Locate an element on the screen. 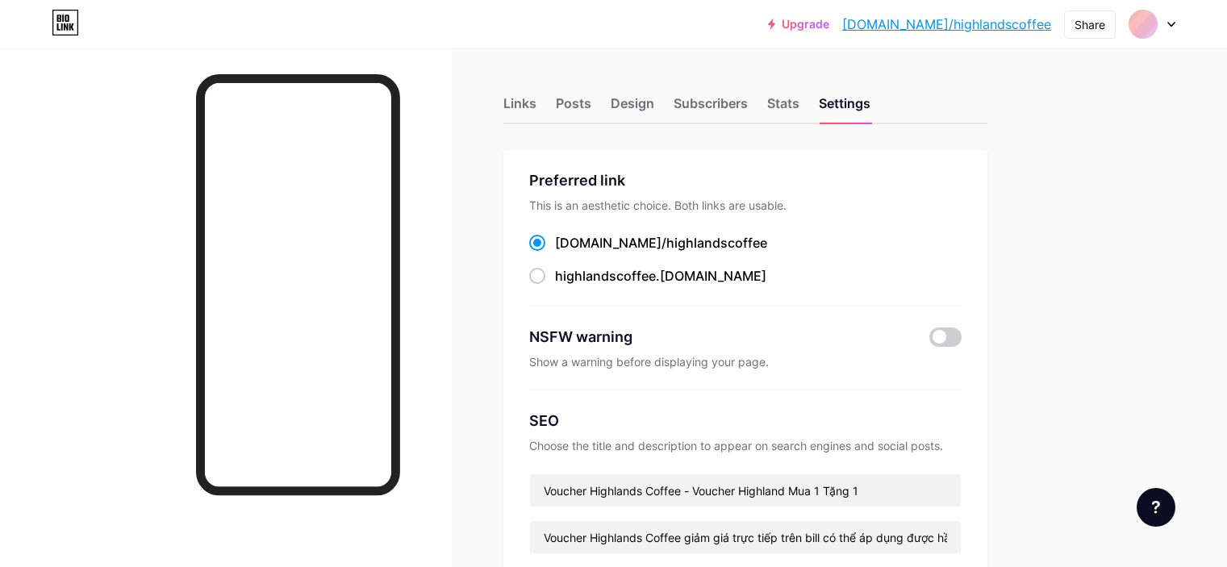 The width and height of the screenshot is (1227, 567). div: Stats is located at coordinates (783, 108).